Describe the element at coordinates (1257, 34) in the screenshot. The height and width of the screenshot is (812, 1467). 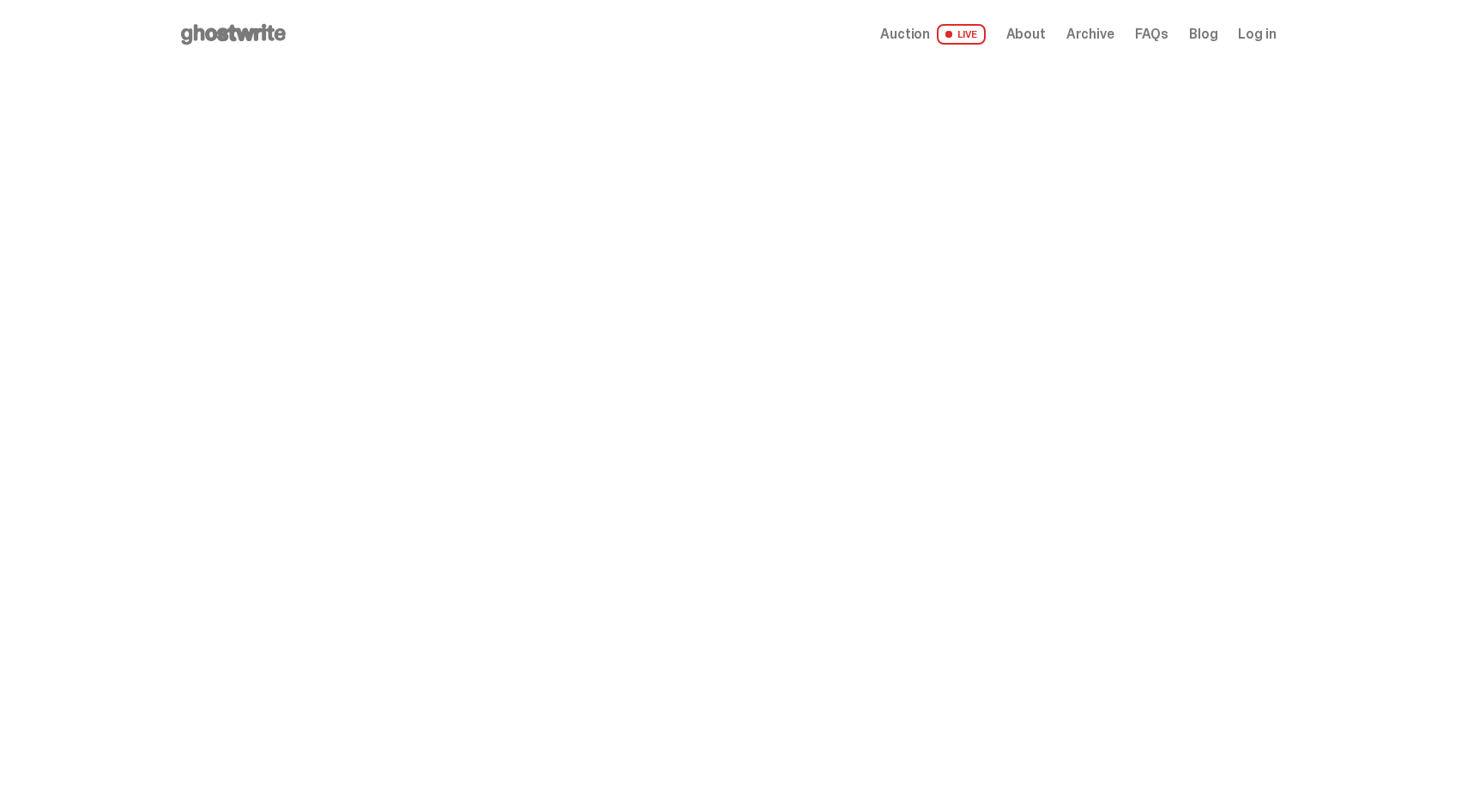
I see `a: Log in` at that location.